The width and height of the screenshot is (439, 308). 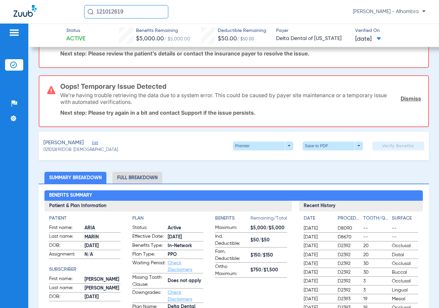 What do you see at coordinates (231, 240) in the screenshot?
I see `span: Ind. Deductible:` at bounding box center [231, 240].